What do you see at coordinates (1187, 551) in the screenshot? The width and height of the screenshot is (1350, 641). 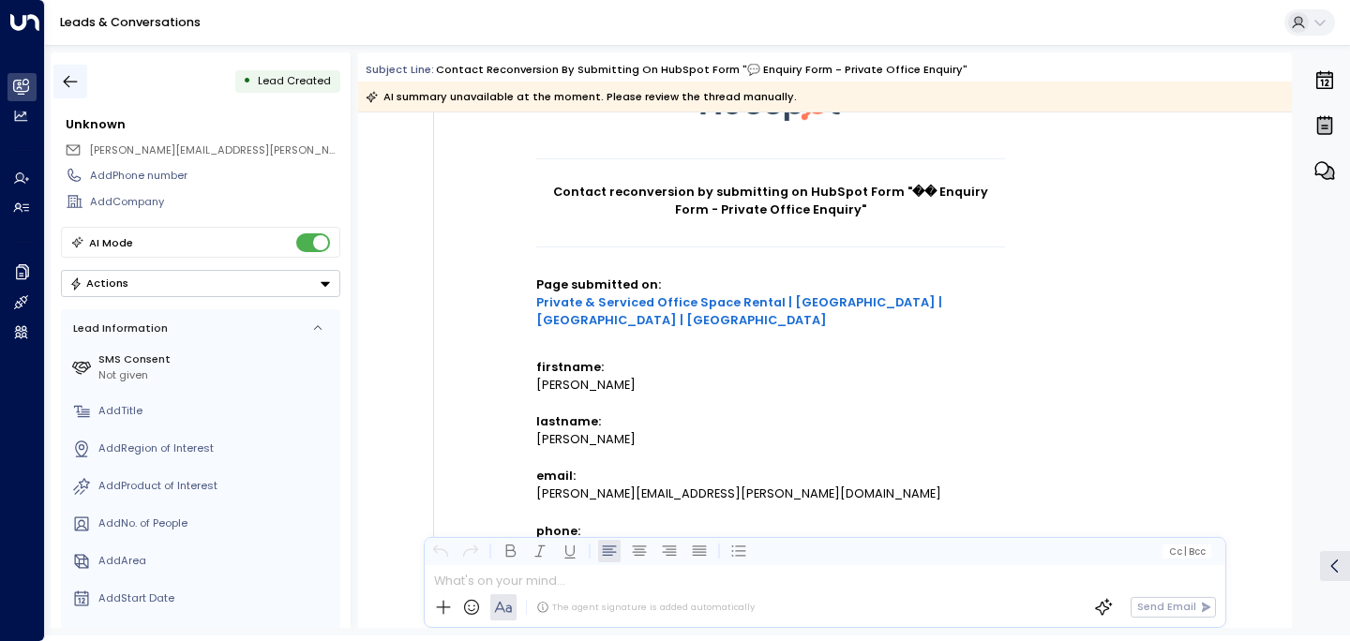 I see `span: Cc Bcc` at bounding box center [1187, 551].